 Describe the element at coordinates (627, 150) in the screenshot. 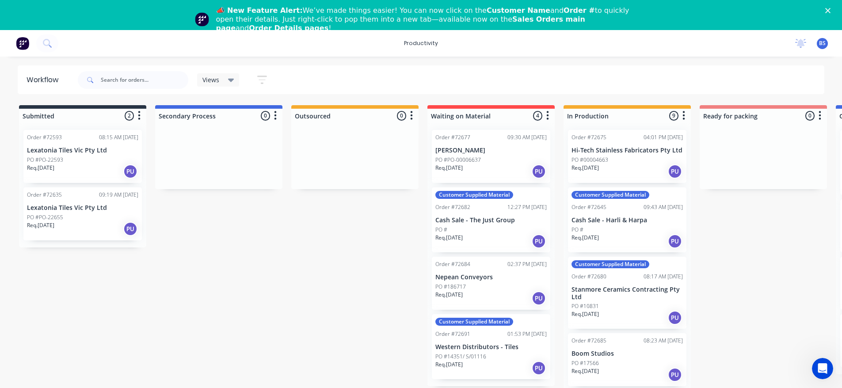

I see `p: Hi-Tech Stainless Fabricators Pty Ltd` at that location.